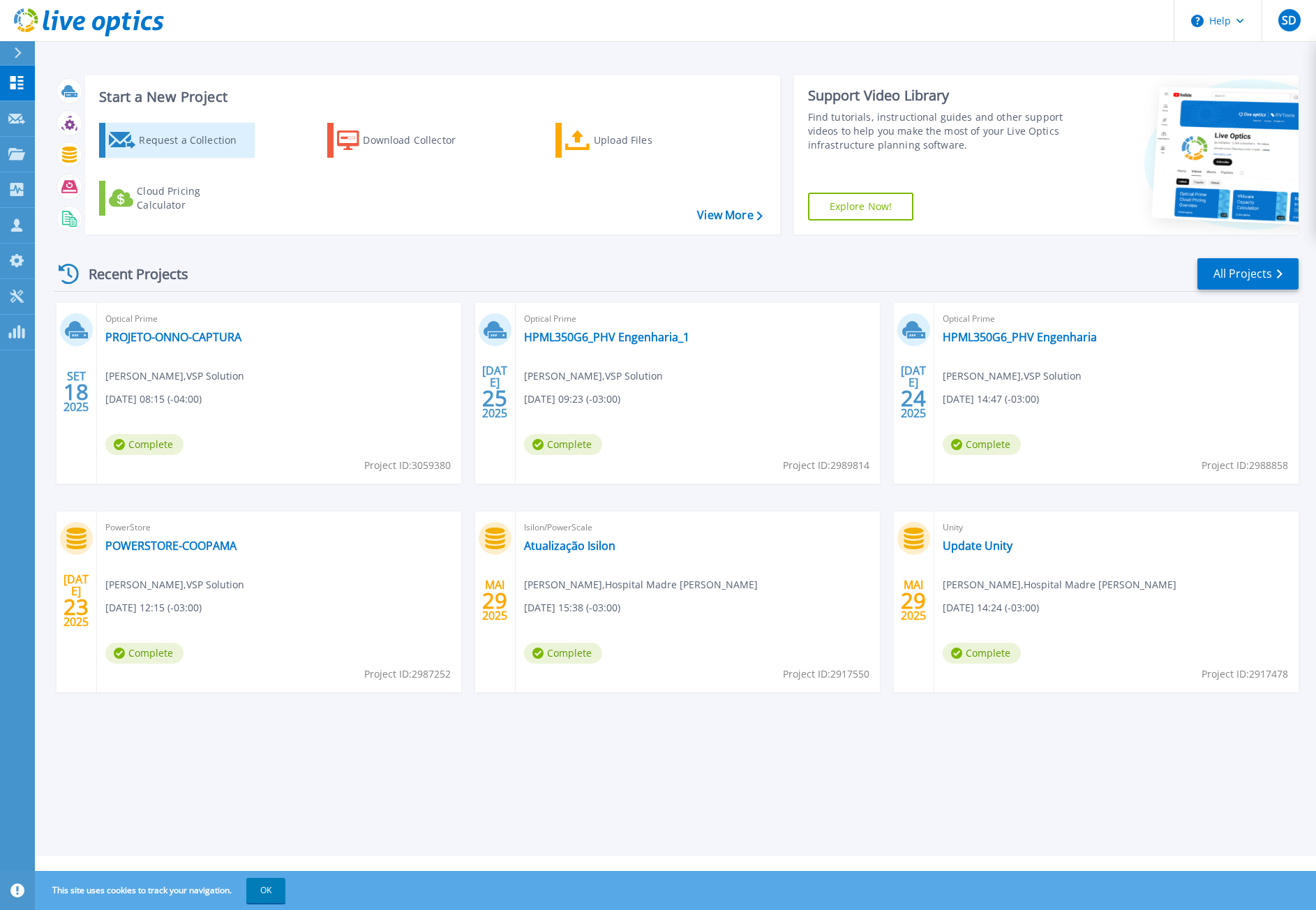 Image resolution: width=1316 pixels, height=910 pixels. Describe the element at coordinates (1289, 21) in the screenshot. I see `span: SD` at that location.